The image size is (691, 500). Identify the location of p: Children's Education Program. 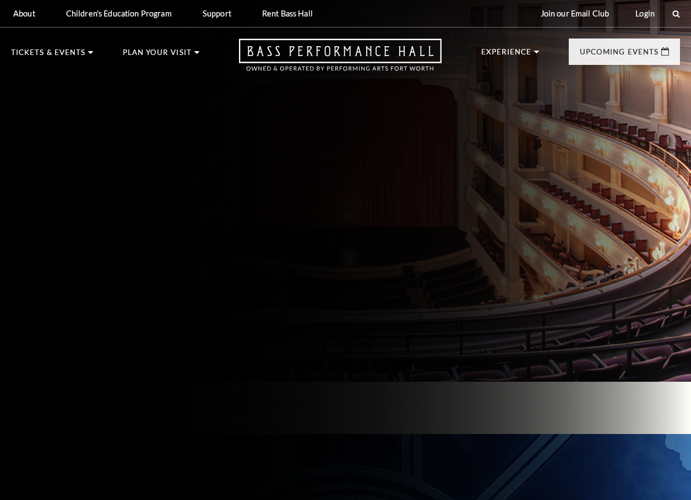
(119, 13).